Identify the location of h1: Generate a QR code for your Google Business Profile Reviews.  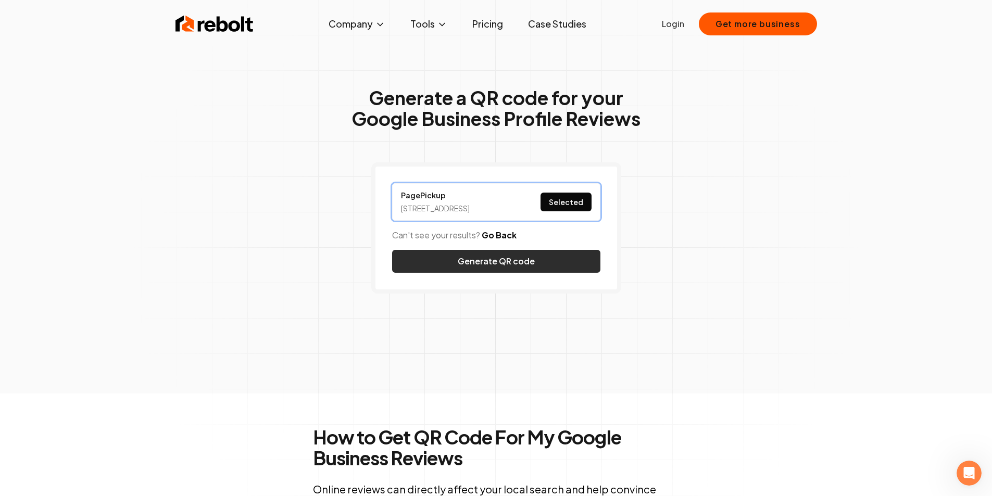
(496, 108).